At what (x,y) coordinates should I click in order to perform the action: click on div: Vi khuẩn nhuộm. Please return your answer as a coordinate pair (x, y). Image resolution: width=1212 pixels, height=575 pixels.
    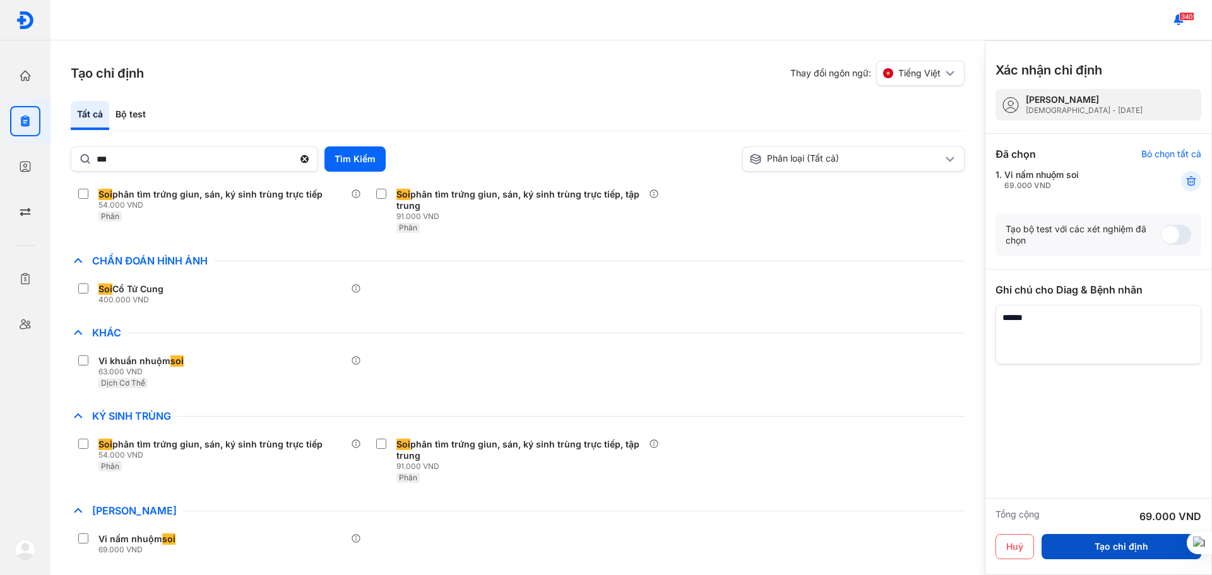
    Looking at the image, I should click on (141, 361).